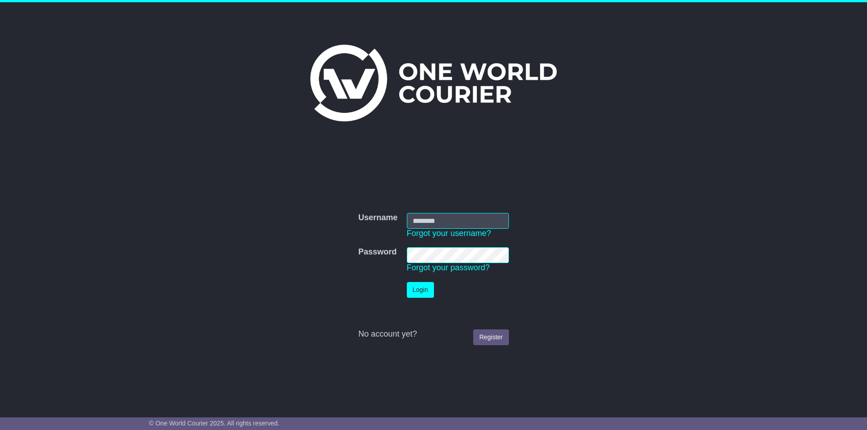 This screenshot has height=430, width=867. Describe the element at coordinates (433, 335) in the screenshot. I see `div: No account yet?` at that location.